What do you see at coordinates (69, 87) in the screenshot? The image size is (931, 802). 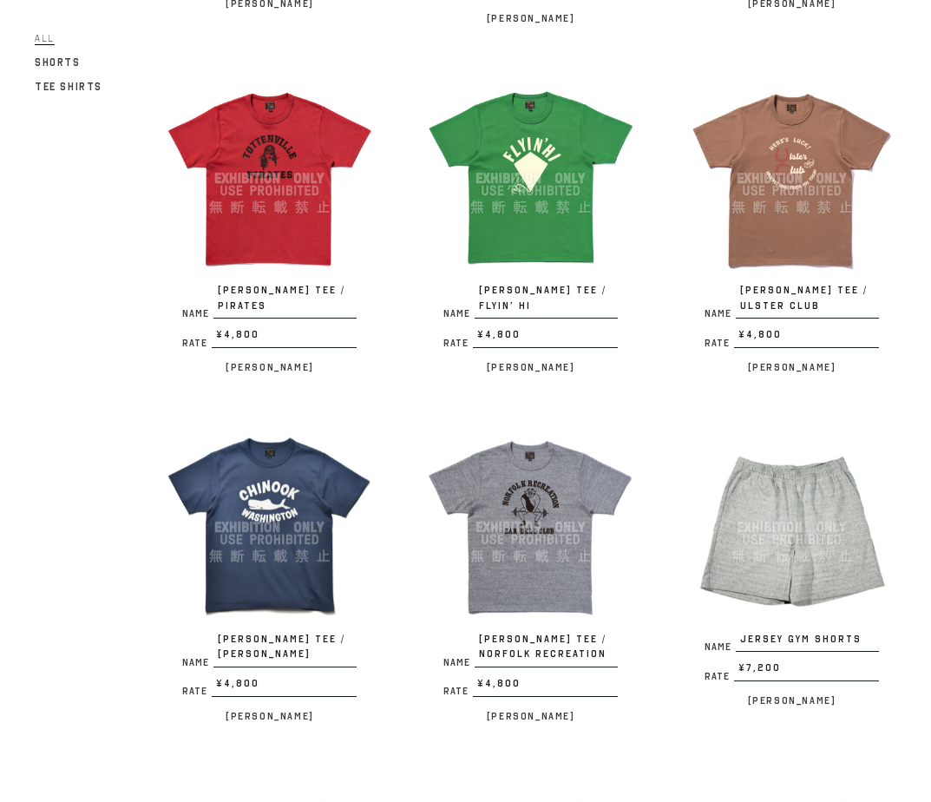 I see `a: Tee Shirts` at bounding box center [69, 87].